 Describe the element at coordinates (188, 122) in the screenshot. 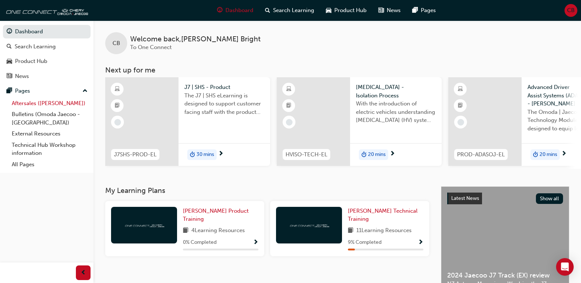

I see `a: J7SHS-PROD-ELJ7 | SHS - ProductThe J7 | SHS eLearning is designed to support customer facing staf...` at that location.